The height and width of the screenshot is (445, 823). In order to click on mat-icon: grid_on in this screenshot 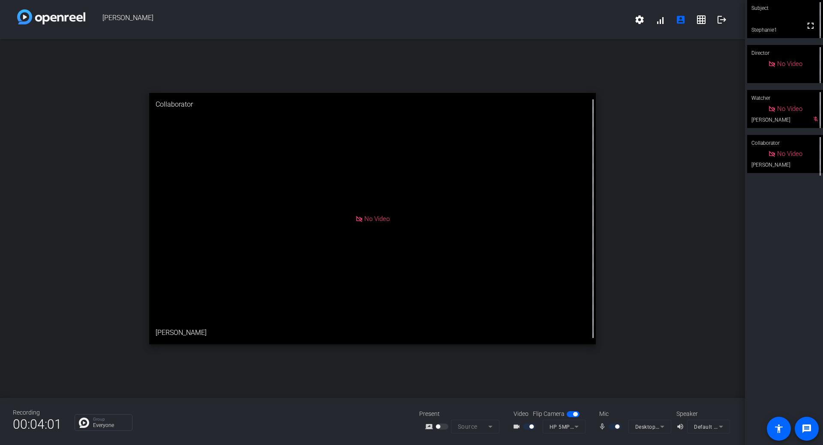, I will do `click(701, 20)`.